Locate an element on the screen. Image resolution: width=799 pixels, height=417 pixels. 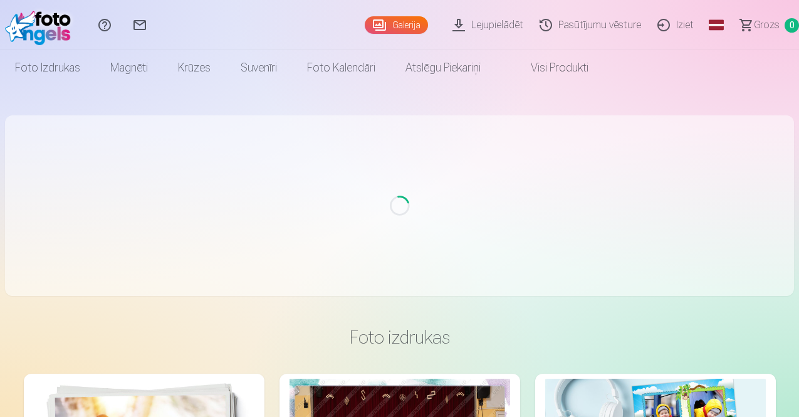
a: Magnēti is located at coordinates (129, 68).